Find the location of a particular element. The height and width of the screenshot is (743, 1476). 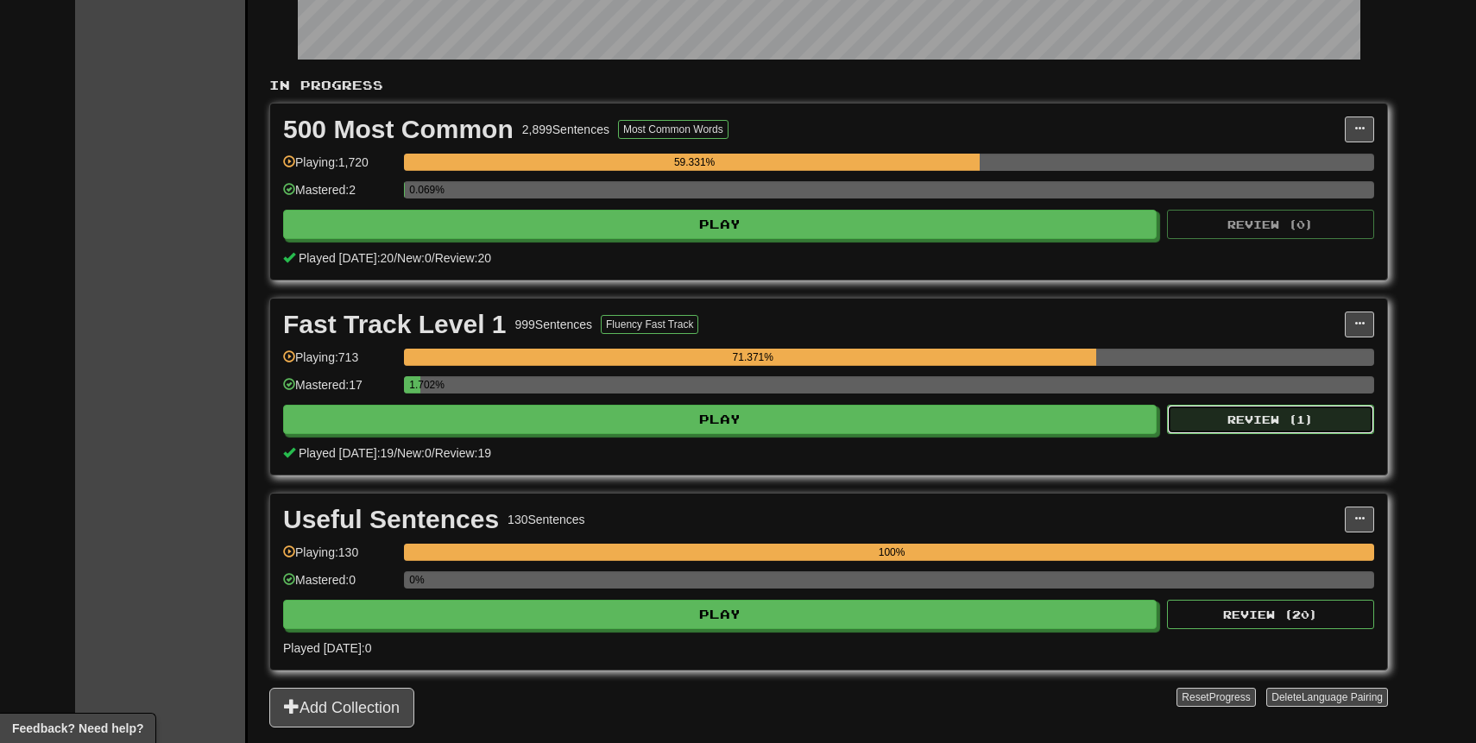

div: 999 Sentences is located at coordinates (554, 325).